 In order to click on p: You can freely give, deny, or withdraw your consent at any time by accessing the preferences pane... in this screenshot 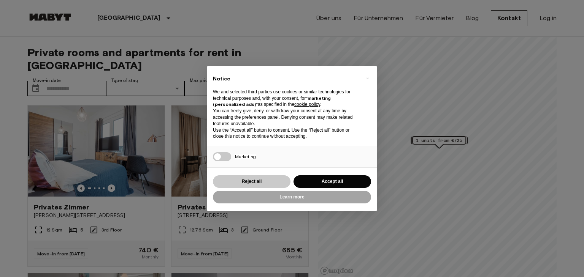, I will do `click(286, 117)`.